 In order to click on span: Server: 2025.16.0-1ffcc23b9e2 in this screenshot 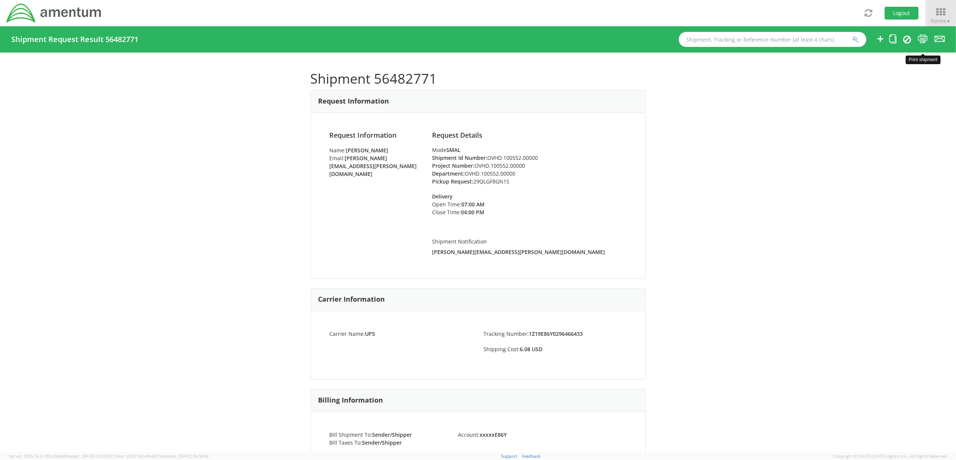, I will do `click(60, 456)`.